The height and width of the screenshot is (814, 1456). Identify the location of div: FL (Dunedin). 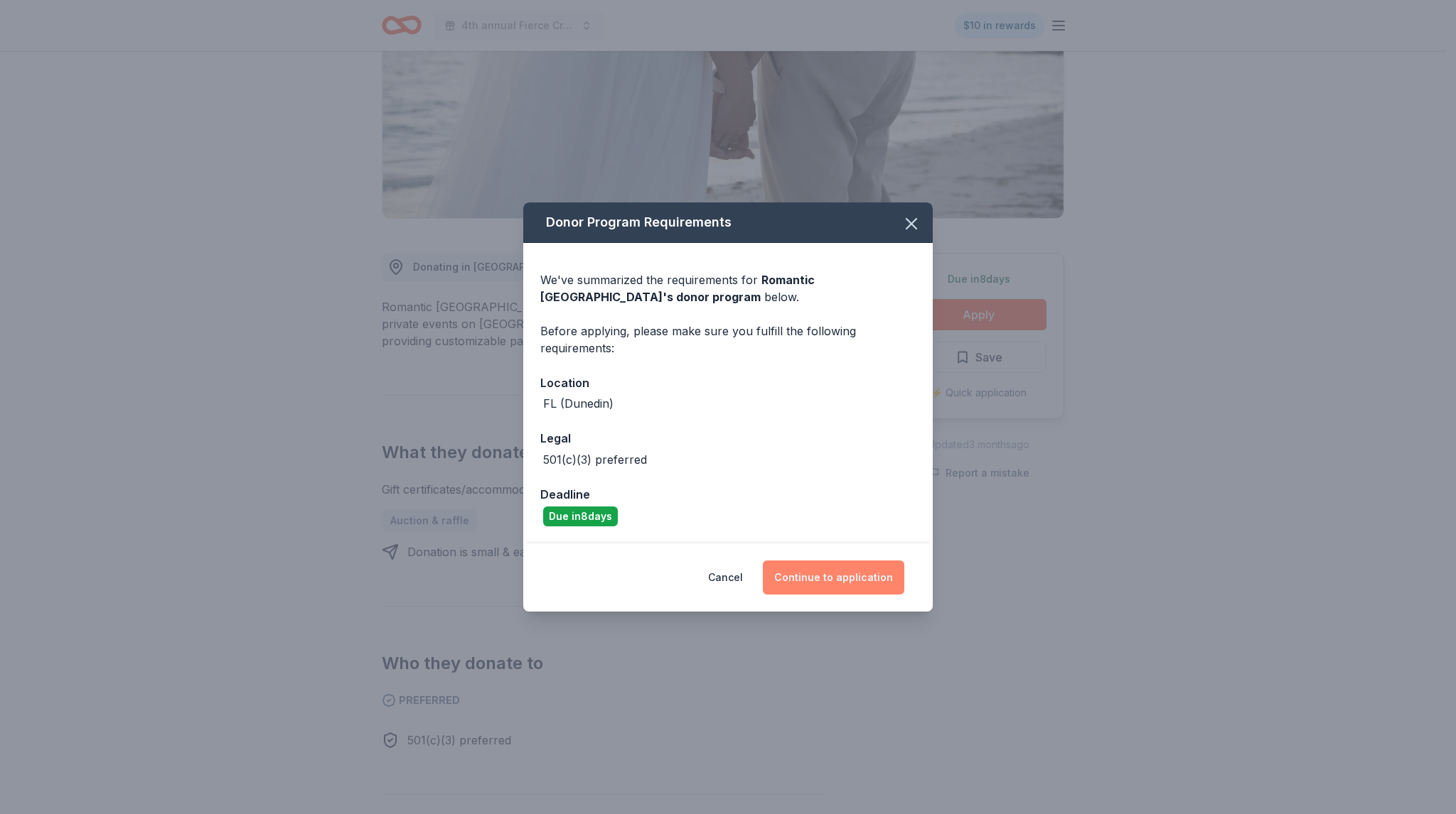
(577, 404).